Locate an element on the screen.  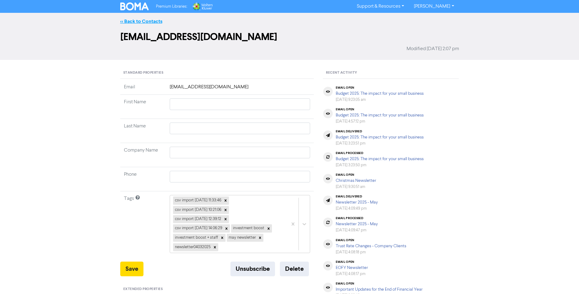
td: Email is located at coordinates (143, 89).